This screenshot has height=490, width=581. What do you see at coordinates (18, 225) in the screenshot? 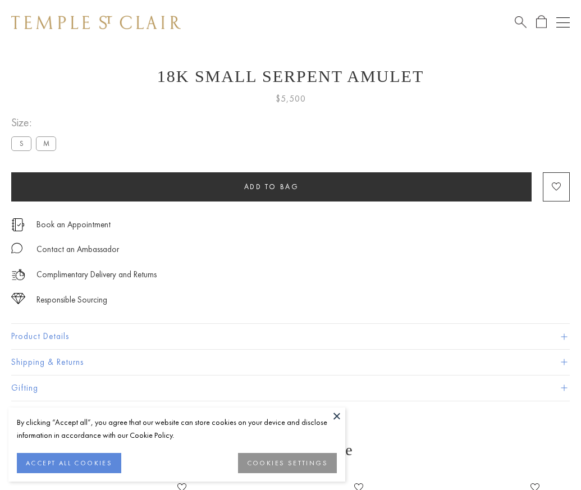
I see `img: icon_appointment.svg` at bounding box center [18, 225].